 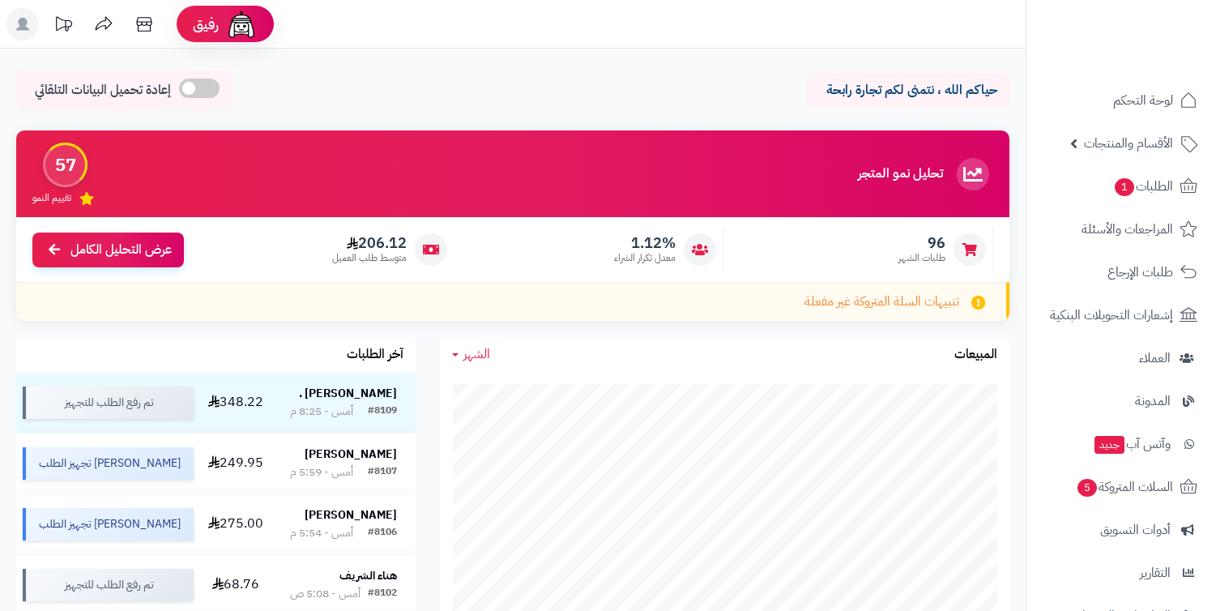 What do you see at coordinates (1128, 143) in the screenshot?
I see `span: الأقسام والمنتجات` at bounding box center [1128, 143].